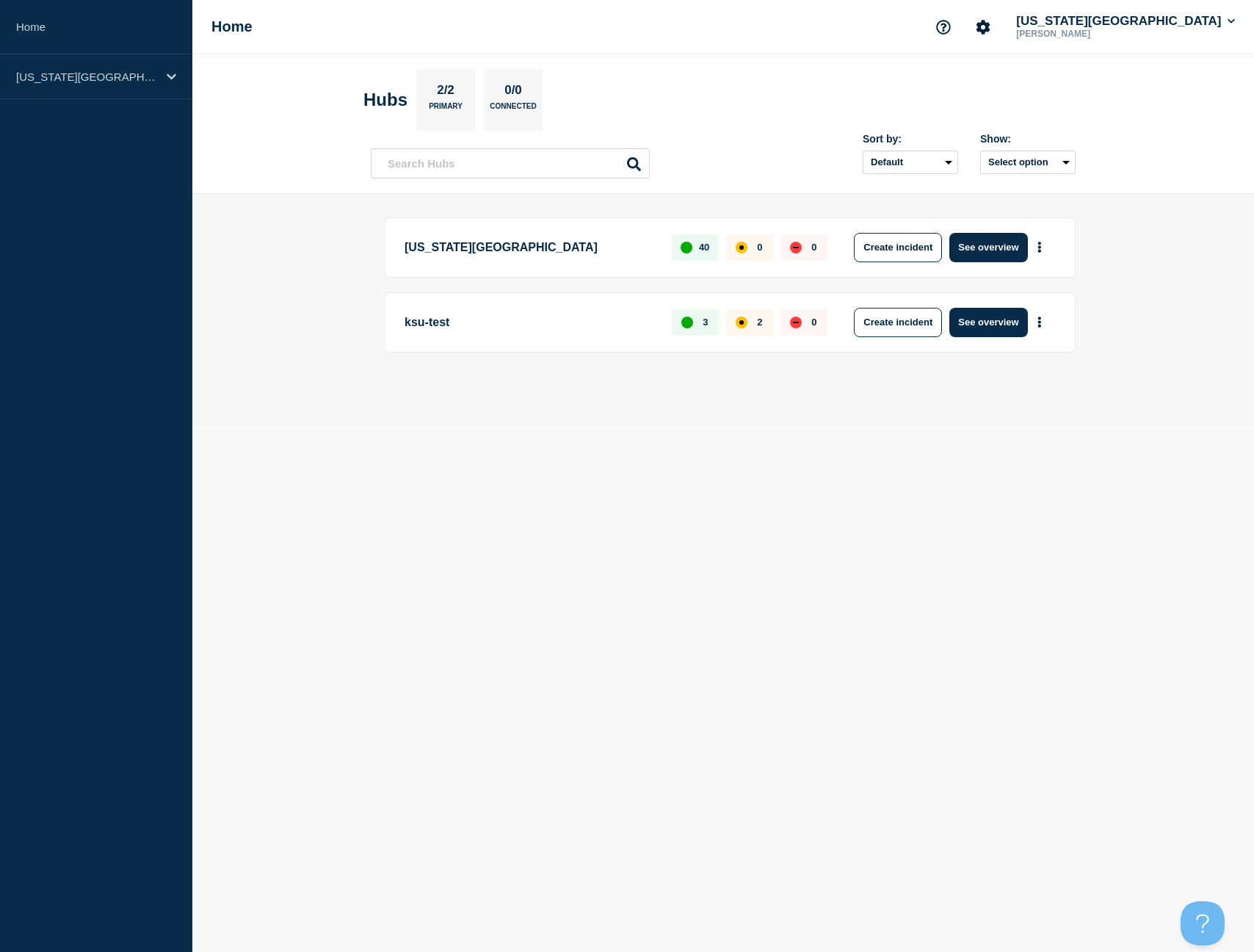 The image size is (1254, 952). I want to click on button: Account settings, so click(983, 27).